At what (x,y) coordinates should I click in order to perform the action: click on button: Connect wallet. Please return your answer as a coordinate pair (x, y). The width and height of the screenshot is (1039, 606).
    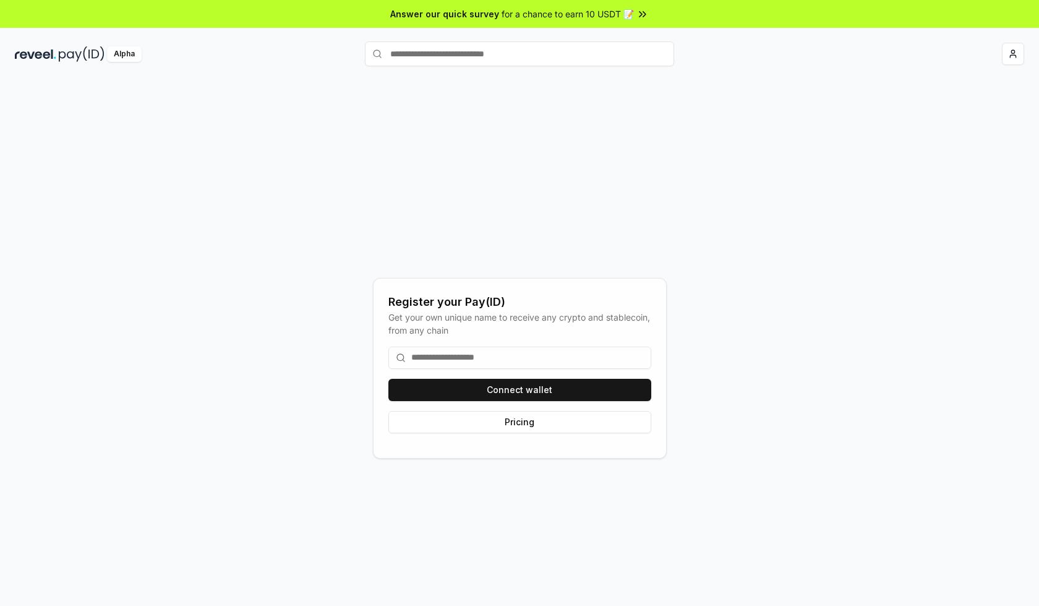
    Looking at the image, I should click on (520, 390).